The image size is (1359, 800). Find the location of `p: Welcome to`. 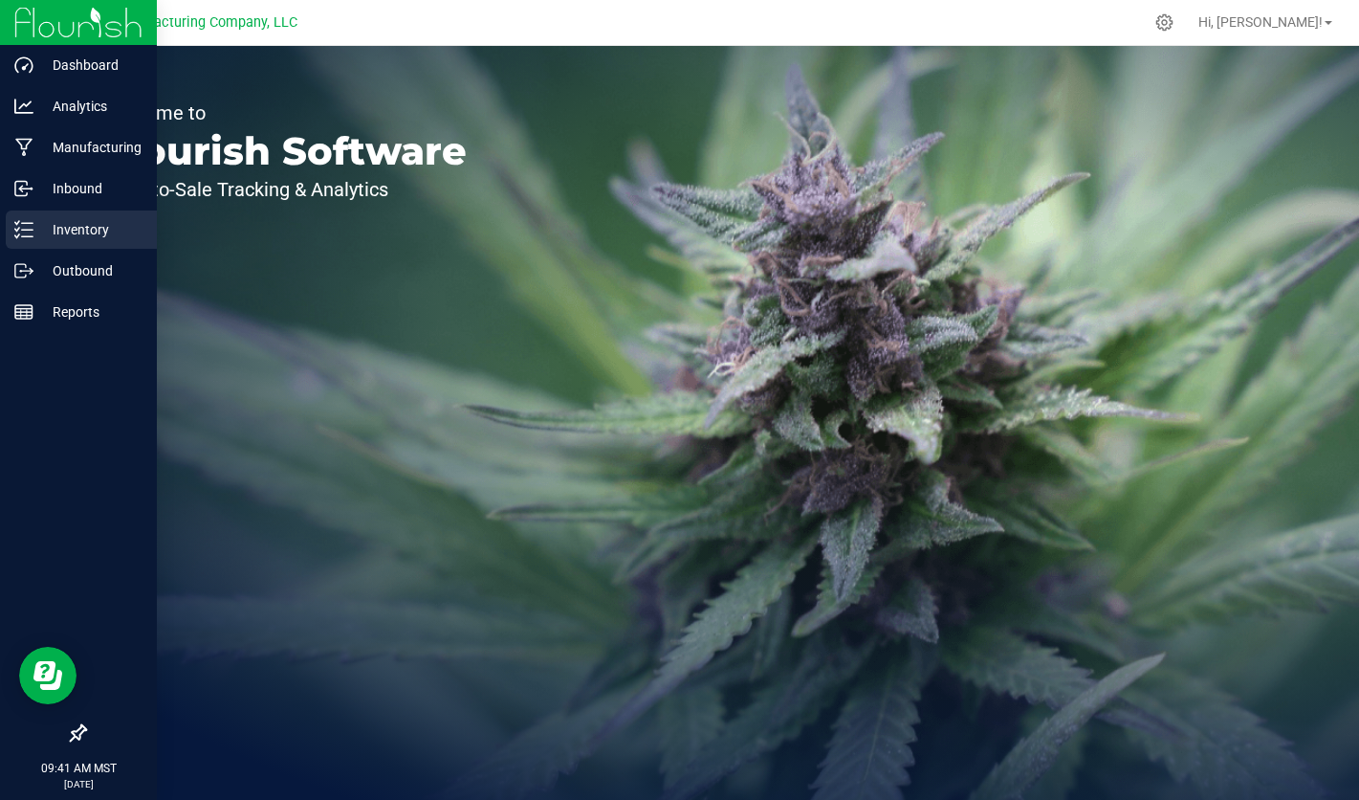

p: Welcome to is located at coordinates (285, 113).